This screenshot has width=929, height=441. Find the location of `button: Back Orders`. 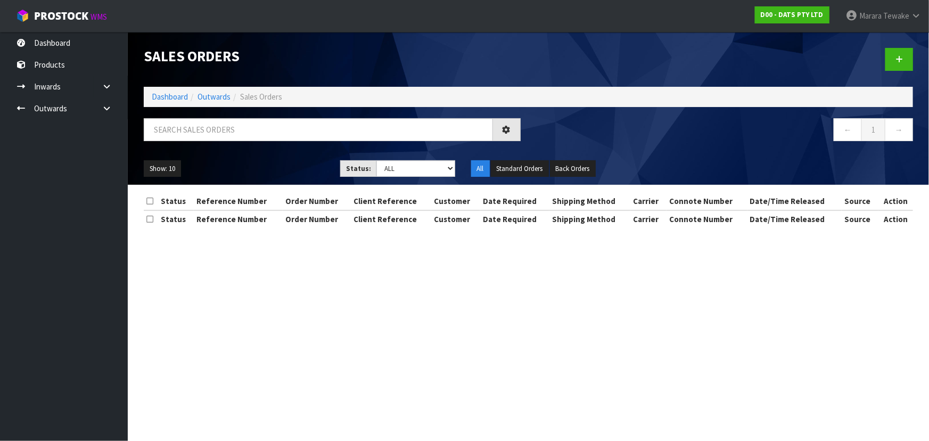

button: Back Orders is located at coordinates (573, 169).